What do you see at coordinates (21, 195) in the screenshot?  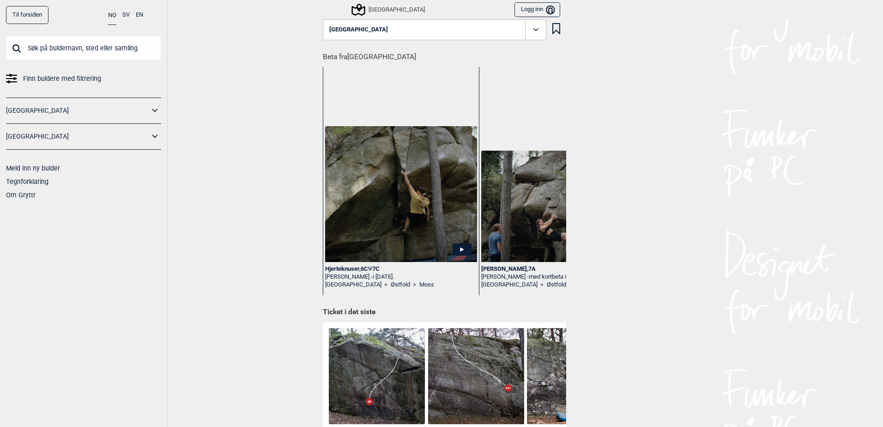 I see `a: Om Gryttr` at bounding box center [21, 195].